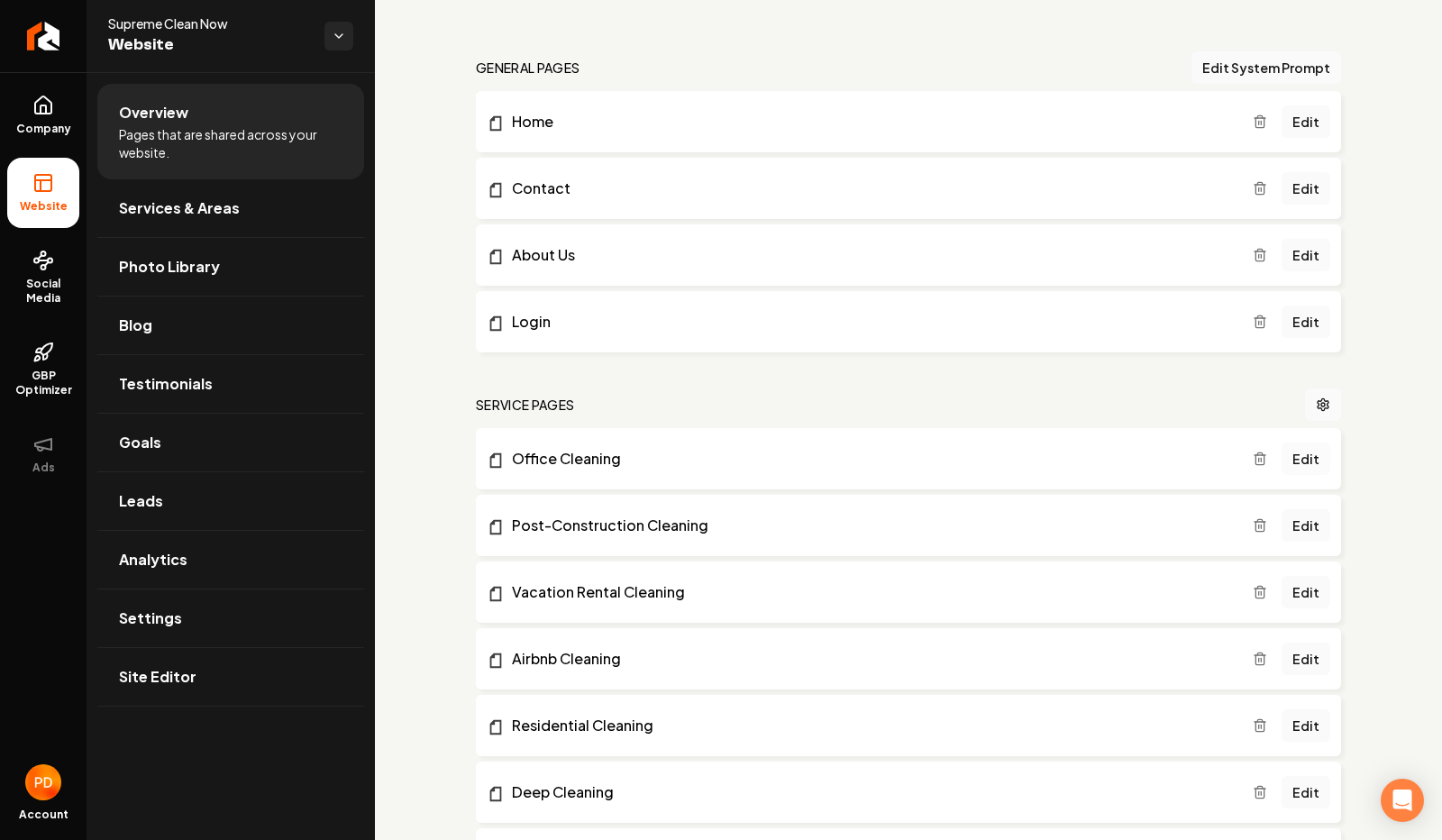 The width and height of the screenshot is (1442, 840). Describe the element at coordinates (141, 501) in the screenshot. I see `span: Leads` at that location.